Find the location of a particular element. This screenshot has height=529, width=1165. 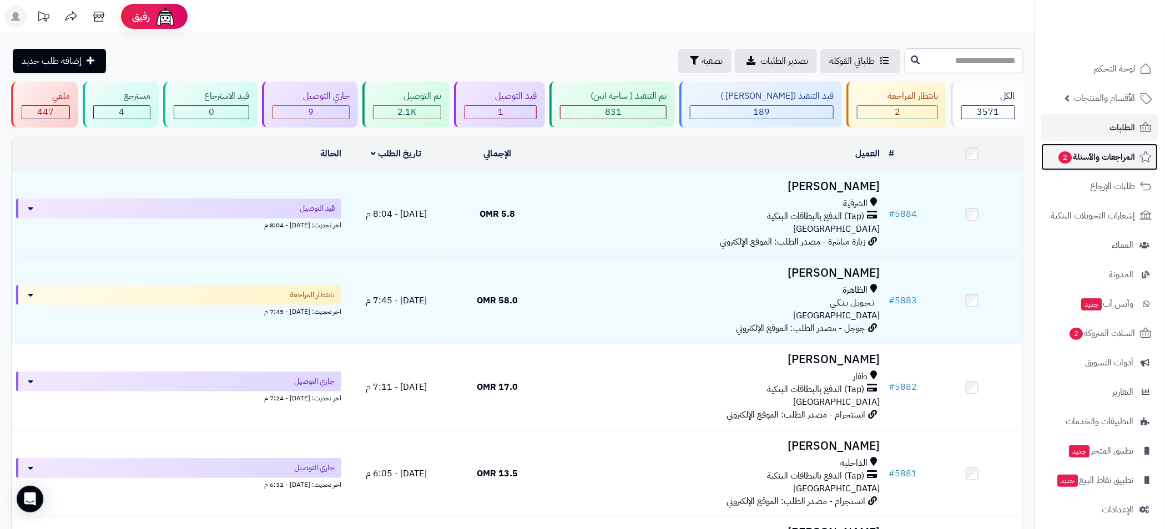

span: 9 is located at coordinates (311, 112).